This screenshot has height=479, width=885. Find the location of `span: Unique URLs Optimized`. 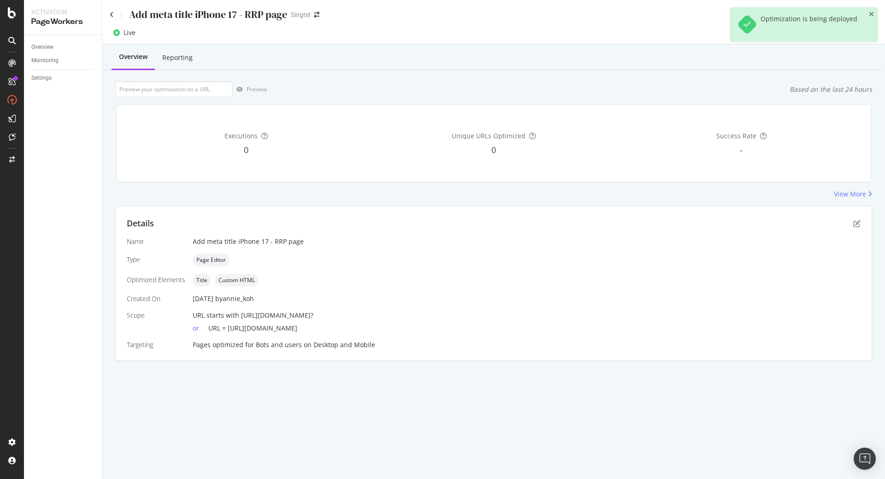

span: Unique URLs Optimized is located at coordinates (489, 135).